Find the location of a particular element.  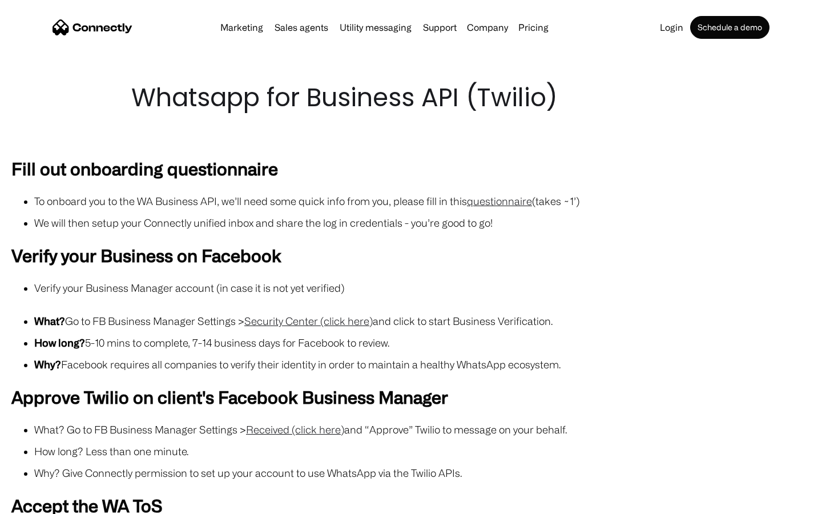

a: questionnaire is located at coordinates (499, 201).